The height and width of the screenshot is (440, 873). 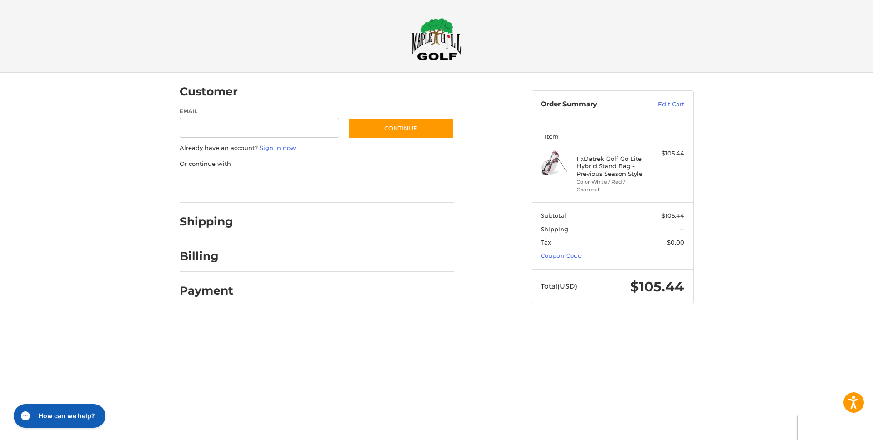 What do you see at coordinates (561, 256) in the screenshot?
I see `a: Coupon Code` at bounding box center [561, 256].